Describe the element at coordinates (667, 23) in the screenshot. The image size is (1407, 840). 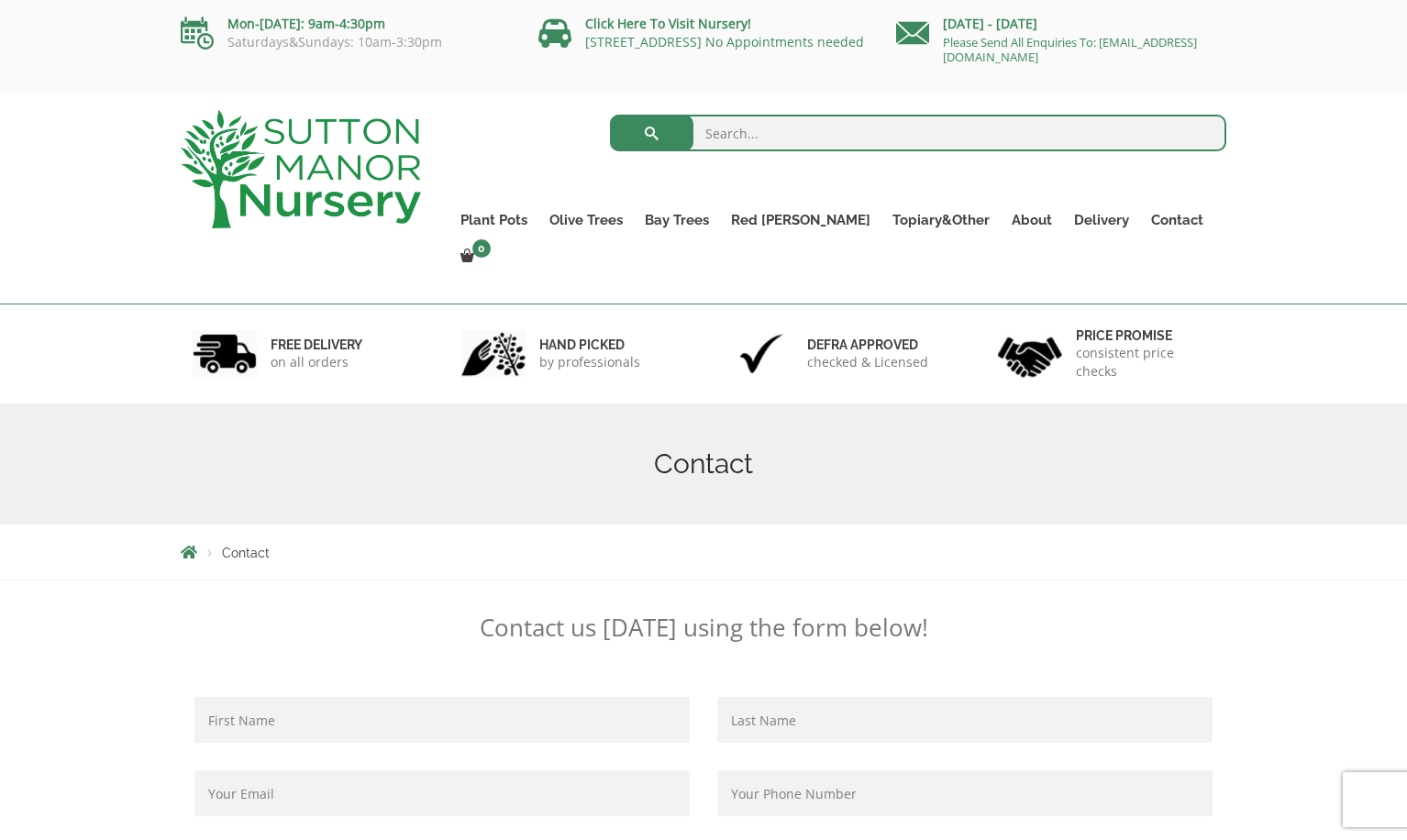
I see `a: Click Here To Visit Nursery!` at that location.